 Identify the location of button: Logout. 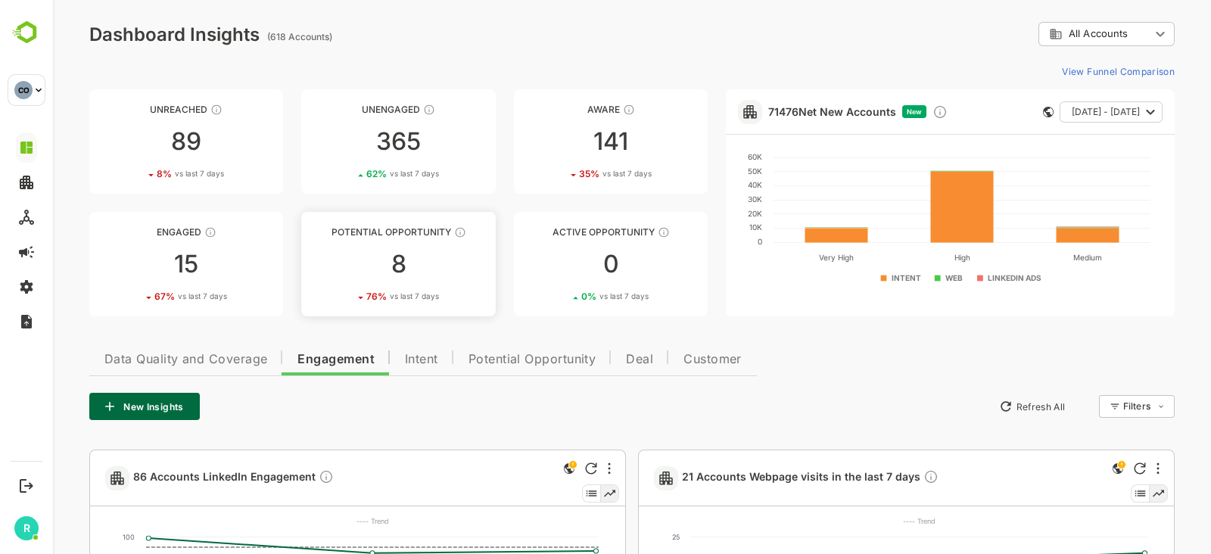
(26, 485).